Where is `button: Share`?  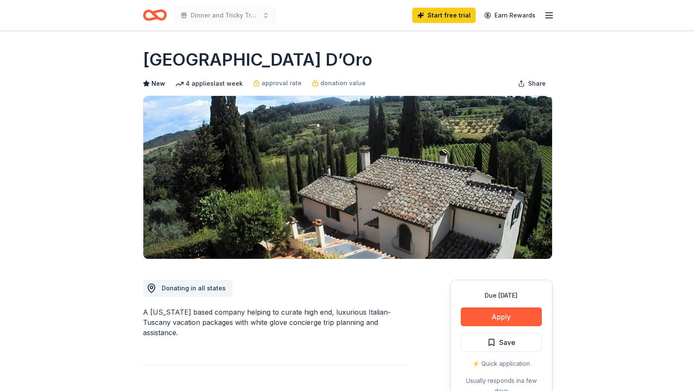 button: Share is located at coordinates (532, 84).